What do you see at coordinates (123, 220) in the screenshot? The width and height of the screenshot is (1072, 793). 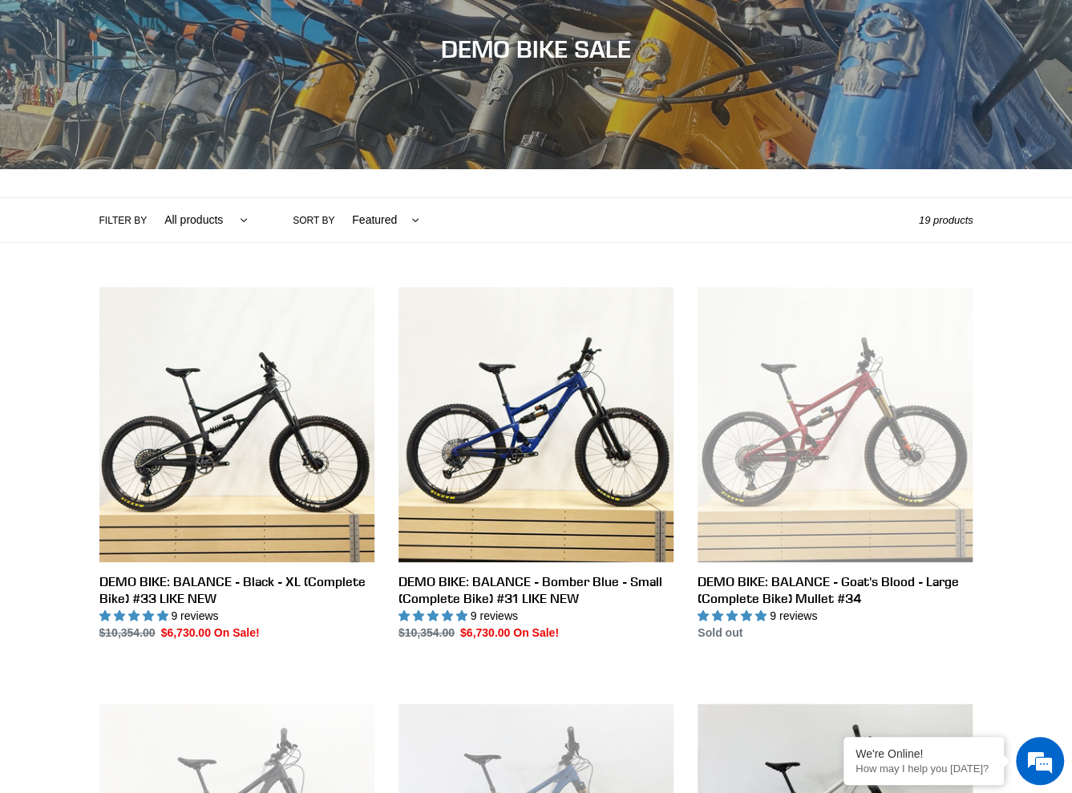 I see `label: Filter by` at bounding box center [123, 220].